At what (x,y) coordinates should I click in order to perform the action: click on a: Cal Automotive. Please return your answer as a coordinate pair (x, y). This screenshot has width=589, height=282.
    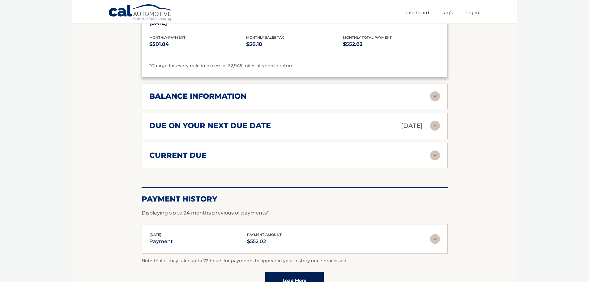
    Looking at the image, I should click on (141, 13).